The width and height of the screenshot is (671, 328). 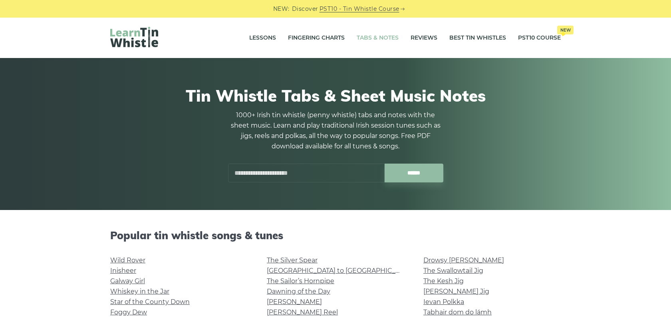 What do you see at coordinates (127, 281) in the screenshot?
I see `a: Galway Girl` at bounding box center [127, 281].